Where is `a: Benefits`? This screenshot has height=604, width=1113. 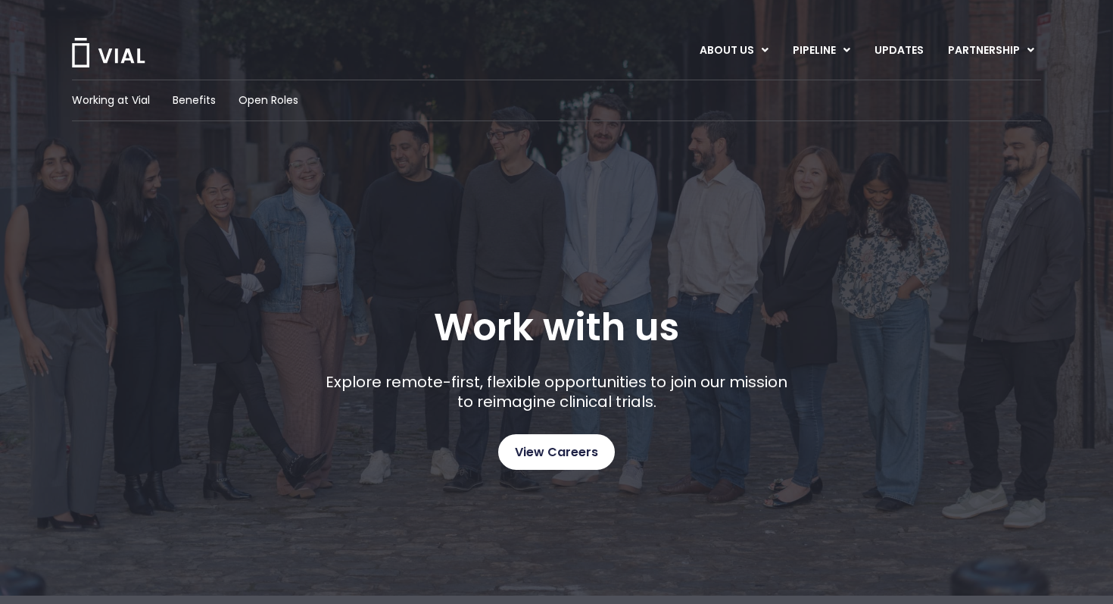 a: Benefits is located at coordinates (194, 100).